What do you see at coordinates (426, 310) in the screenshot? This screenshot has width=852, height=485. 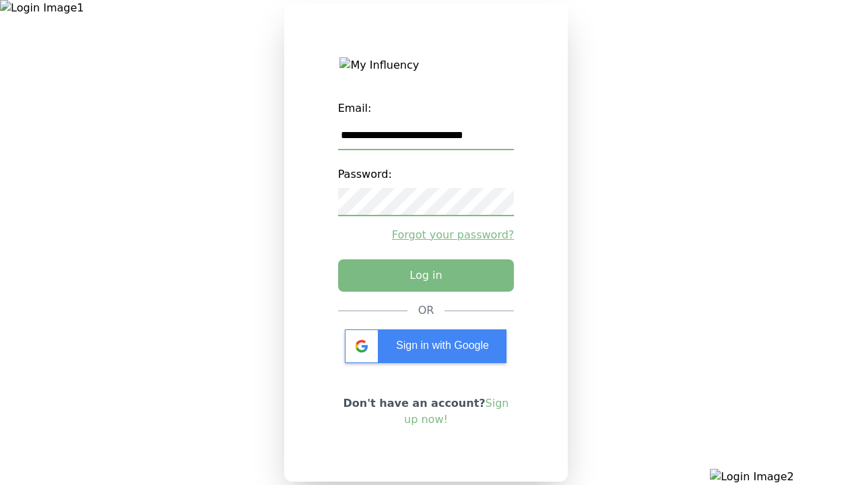 I see `div: OR` at bounding box center [426, 310].